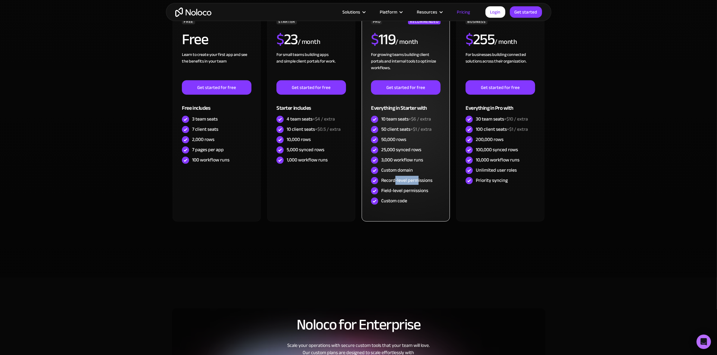 This screenshot has width=717, height=355. What do you see at coordinates (195, 39) in the screenshot?
I see `h2: Free` at bounding box center [195, 39].